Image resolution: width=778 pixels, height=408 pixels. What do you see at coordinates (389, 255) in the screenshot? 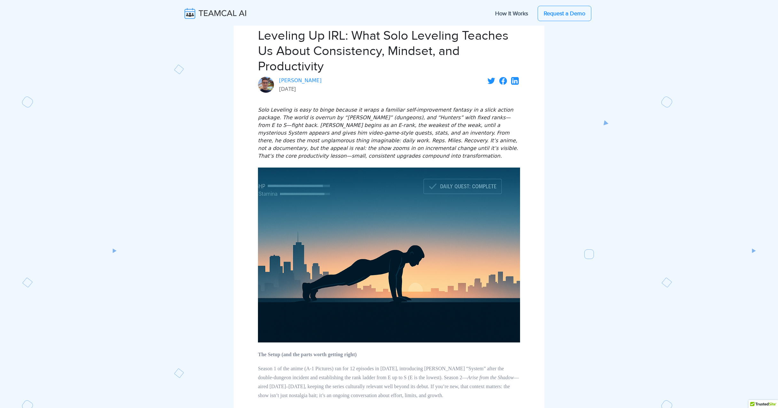
I see `img: image of Leveling Up IRL: What Solo Leveling Teaches Us About Consistency, Mindset, and Productivity` at bounding box center [389, 255].